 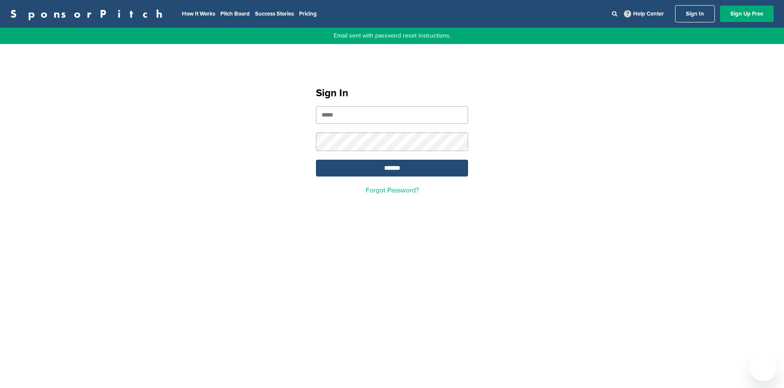 I want to click on h1: Sign In, so click(x=392, y=93).